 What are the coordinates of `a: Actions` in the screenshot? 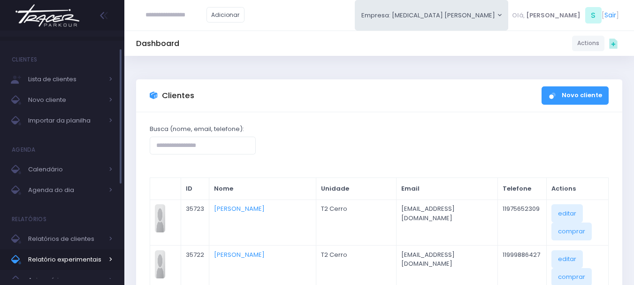 It's located at (588, 43).